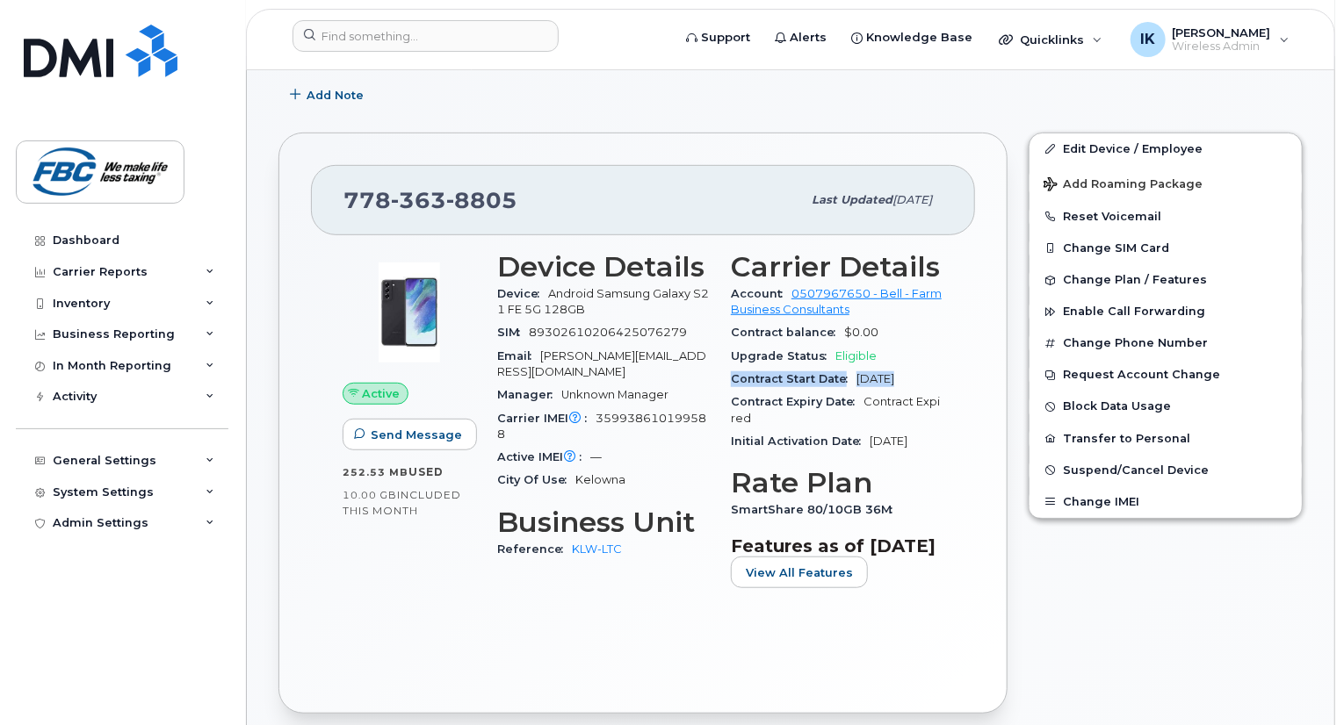  I want to click on span: included this month, so click(401, 502).